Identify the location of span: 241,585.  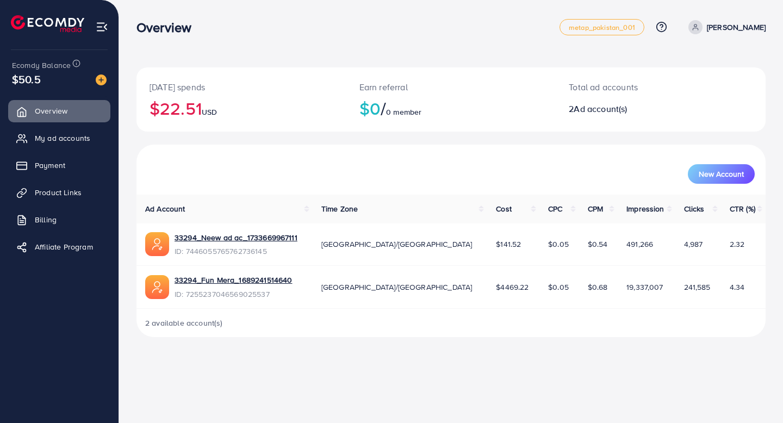
(697, 287).